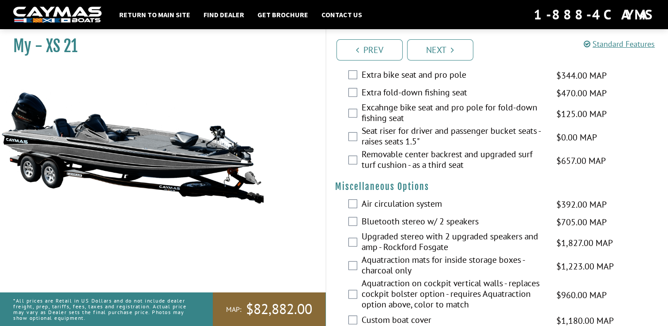  What do you see at coordinates (454, 114) in the screenshot?
I see `label: Excahnge bike seat and pro pole for fold-down fishing seat` at bounding box center [454, 114].